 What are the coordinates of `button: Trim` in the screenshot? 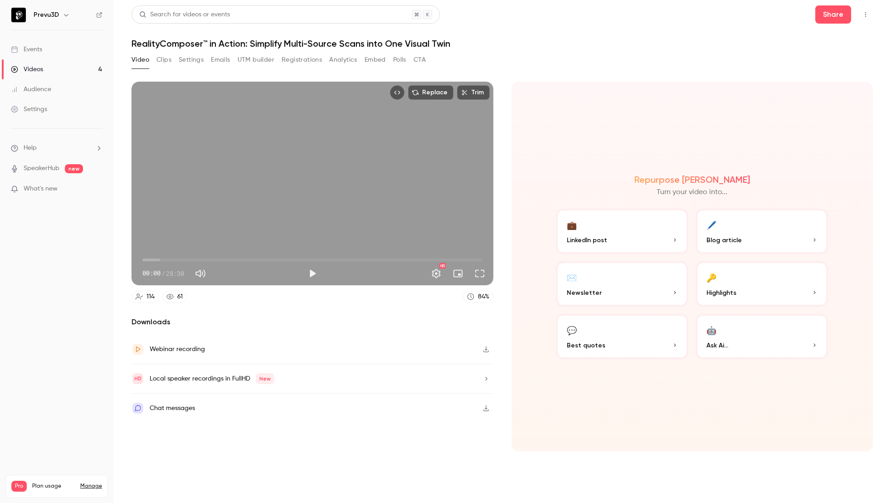 It's located at (473, 92).